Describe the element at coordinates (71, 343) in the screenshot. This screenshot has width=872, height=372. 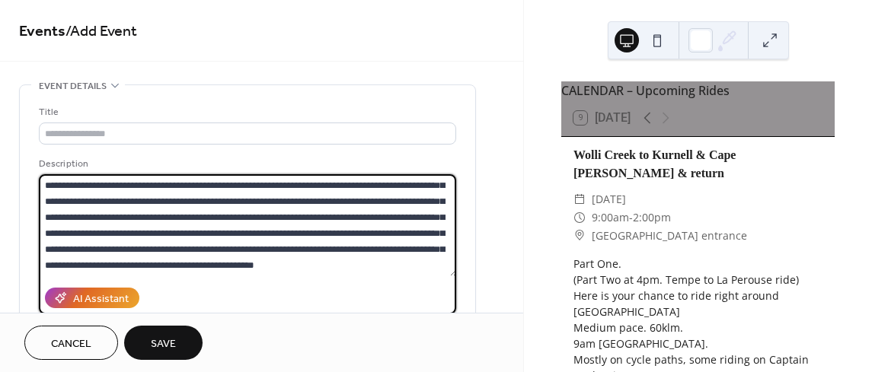
I see `button: Cancel` at that location.